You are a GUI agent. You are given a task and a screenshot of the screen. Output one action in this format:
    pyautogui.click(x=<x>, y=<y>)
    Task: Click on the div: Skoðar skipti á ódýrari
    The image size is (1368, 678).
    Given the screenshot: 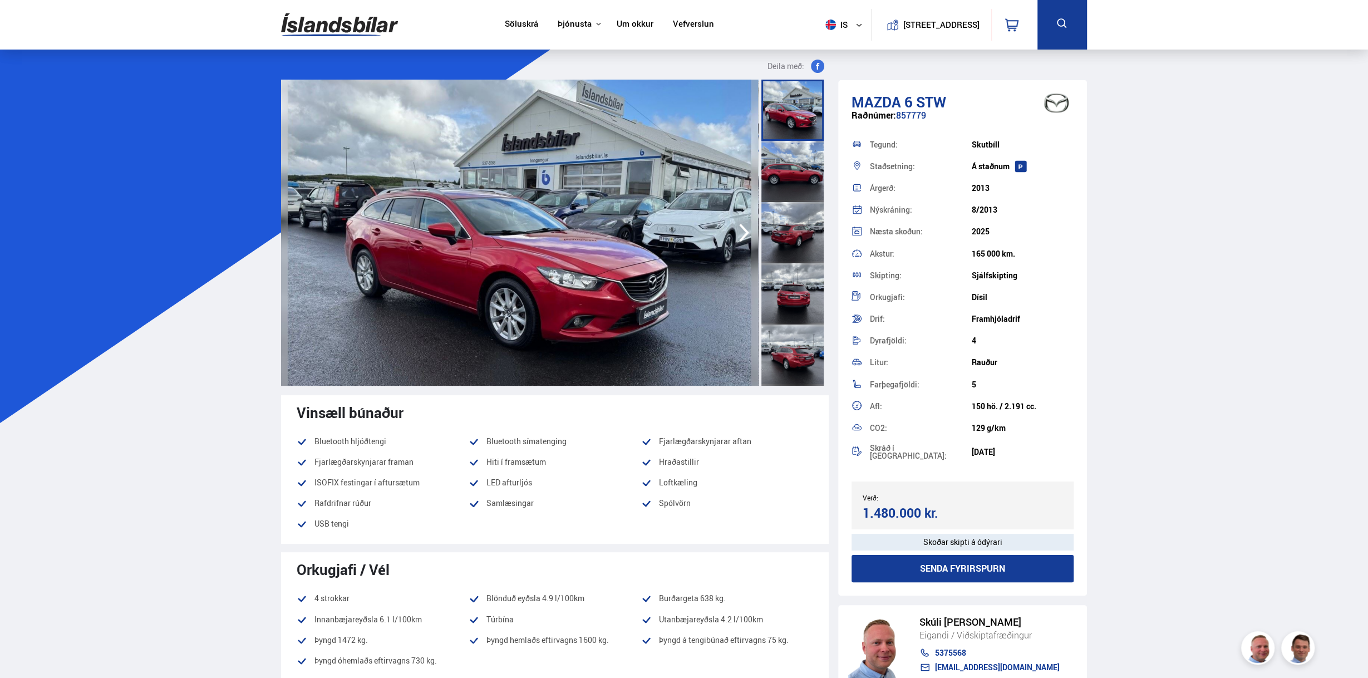 What is the action you would take?
    pyautogui.click(x=962, y=542)
    